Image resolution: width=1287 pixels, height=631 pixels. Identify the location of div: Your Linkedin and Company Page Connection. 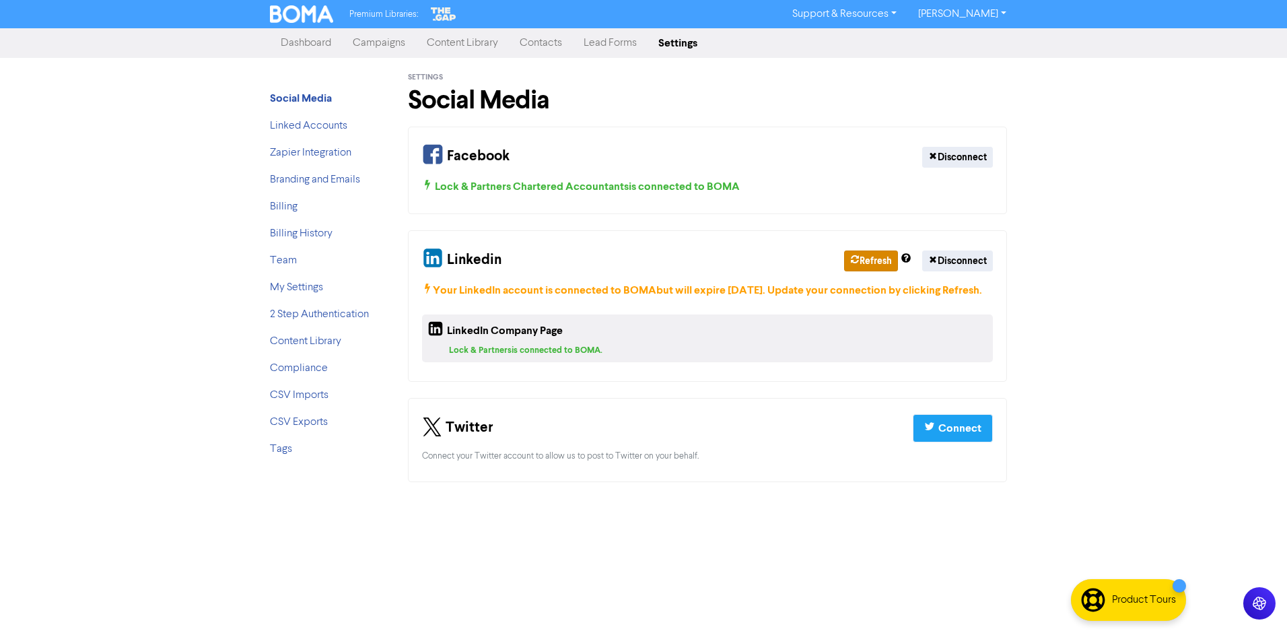
(708, 306).